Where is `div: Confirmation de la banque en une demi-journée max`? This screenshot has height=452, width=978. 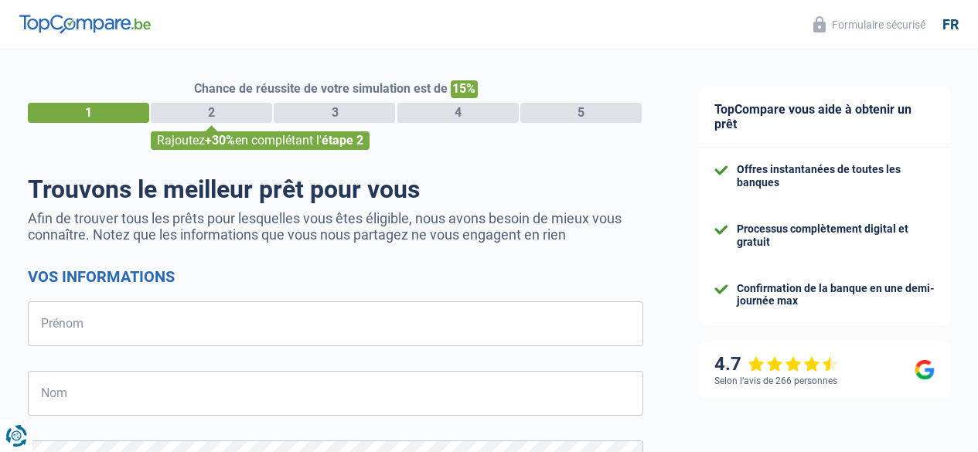 div: Confirmation de la banque en une demi-journée max is located at coordinates (836, 295).